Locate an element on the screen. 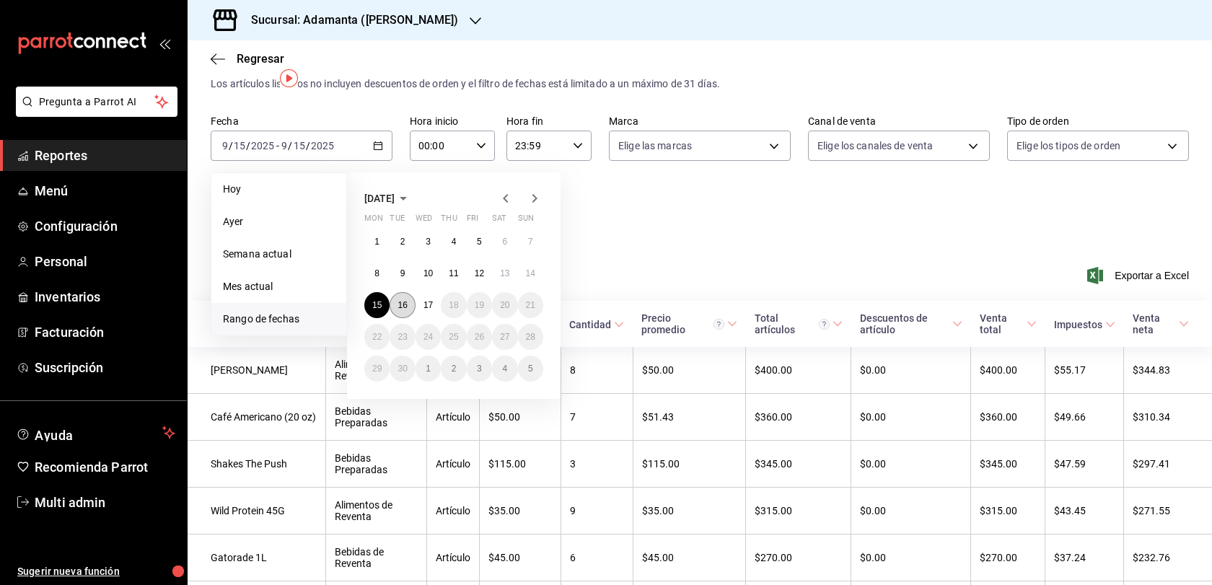 Image resolution: width=1212 pixels, height=585 pixels. button: September 8, 2025 is located at coordinates (377, 274).